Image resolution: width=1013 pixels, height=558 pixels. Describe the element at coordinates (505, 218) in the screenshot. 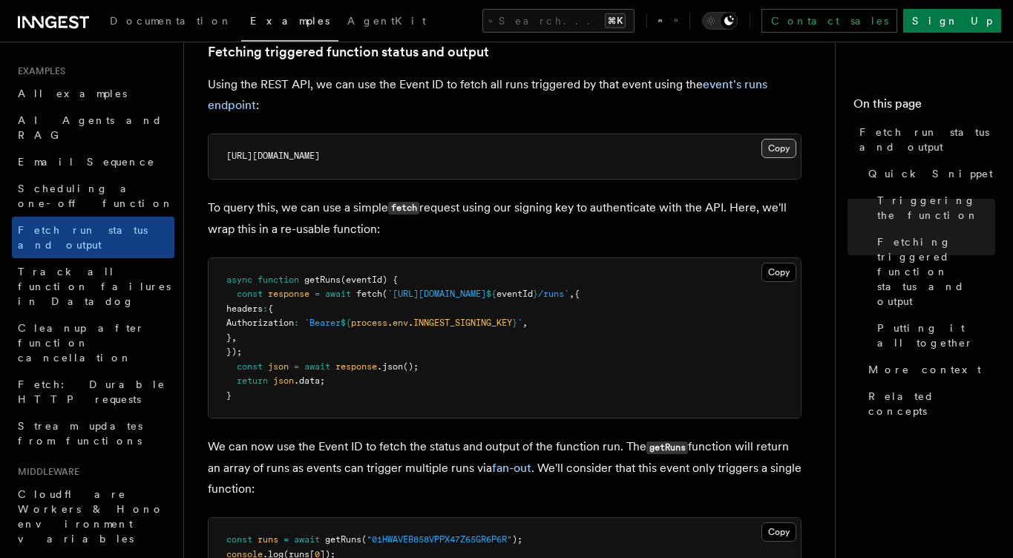

I see `p: To query this, we can use a simple request using our signing key to authenticate with the API. He...` at that location.